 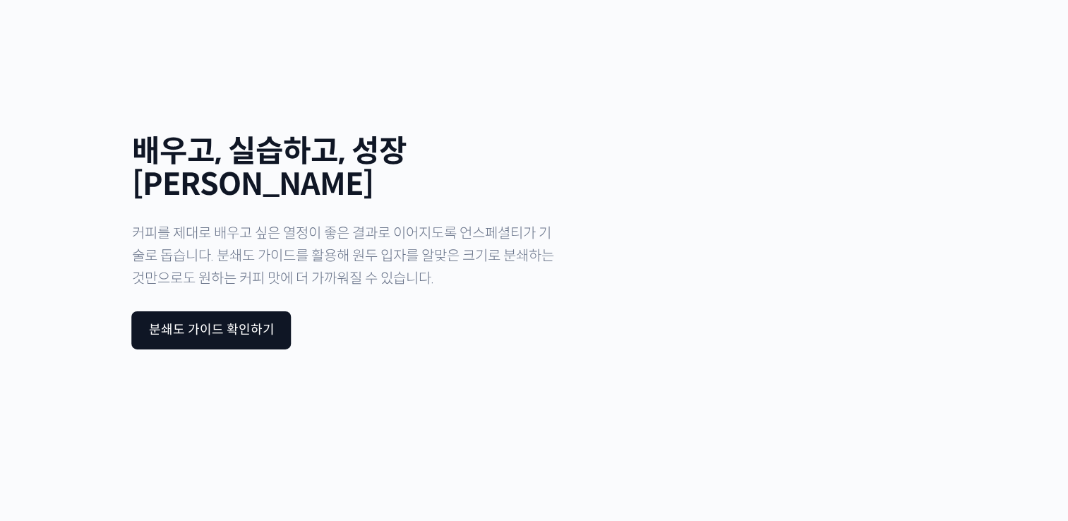 I want to click on a: 대화, so click(x=138, y=422).